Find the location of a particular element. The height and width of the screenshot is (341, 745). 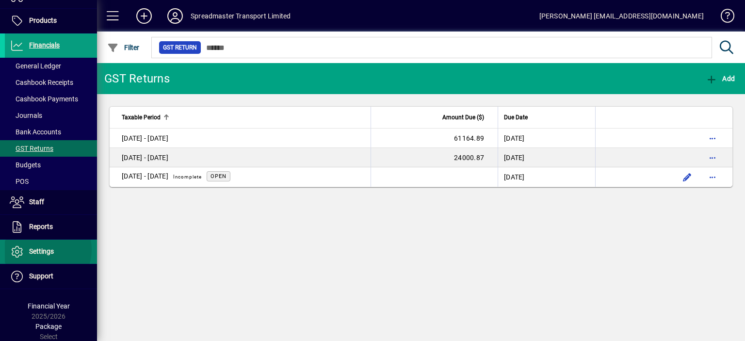

div: GST Returns is located at coordinates (137, 79).